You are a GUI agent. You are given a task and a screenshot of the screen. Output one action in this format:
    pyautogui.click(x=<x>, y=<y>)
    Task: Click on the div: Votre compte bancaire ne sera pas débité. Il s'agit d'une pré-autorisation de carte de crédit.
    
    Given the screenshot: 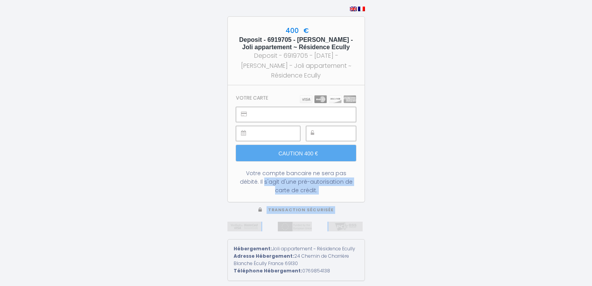 What is the action you would take?
    pyautogui.click(x=296, y=182)
    